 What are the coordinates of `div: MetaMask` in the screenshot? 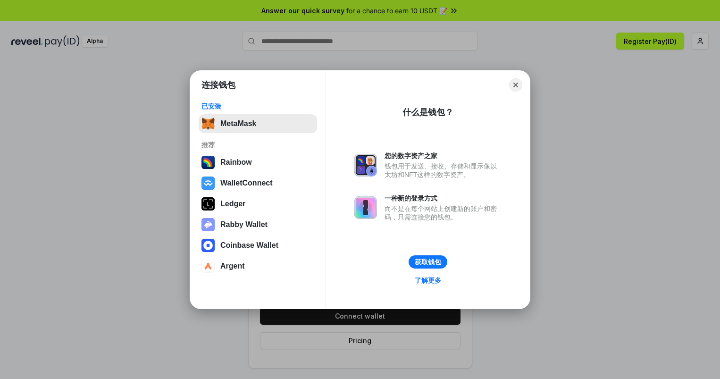 It's located at (238, 124).